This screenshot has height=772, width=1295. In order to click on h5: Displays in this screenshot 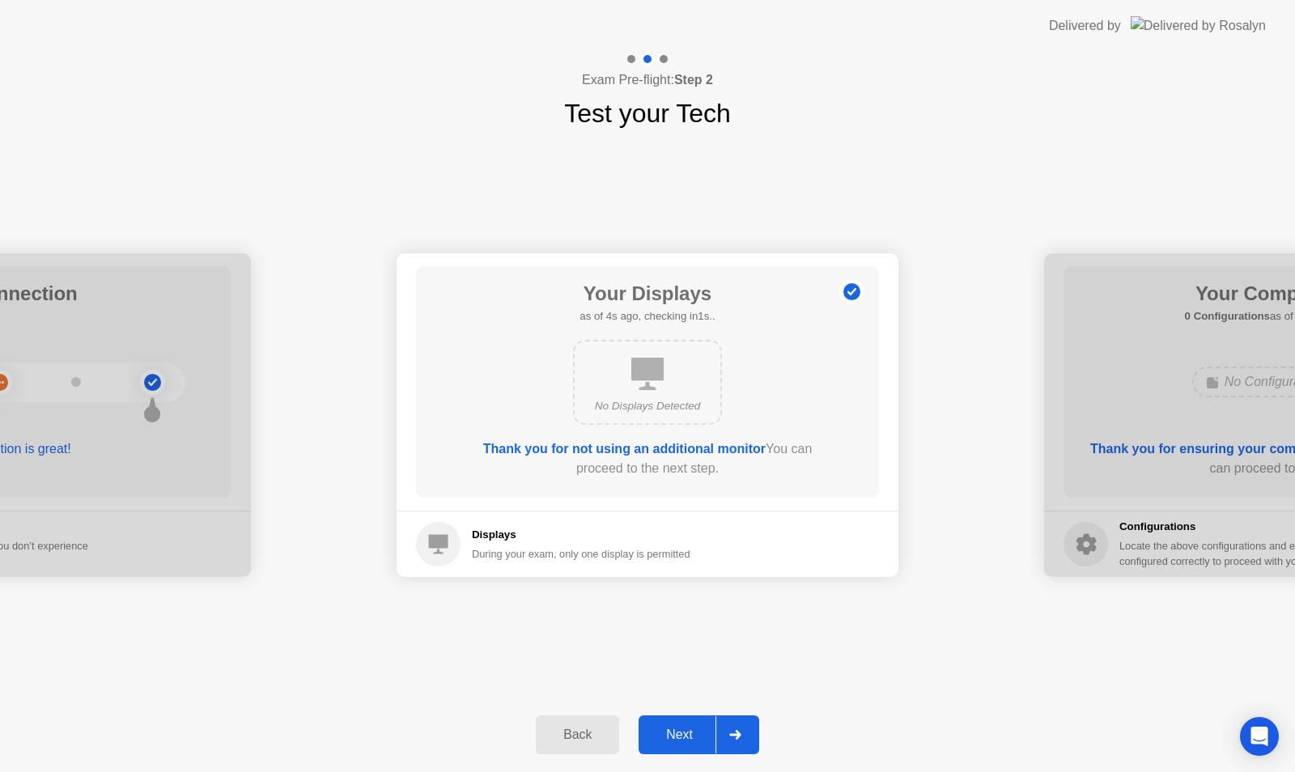, I will do `click(581, 535)`.